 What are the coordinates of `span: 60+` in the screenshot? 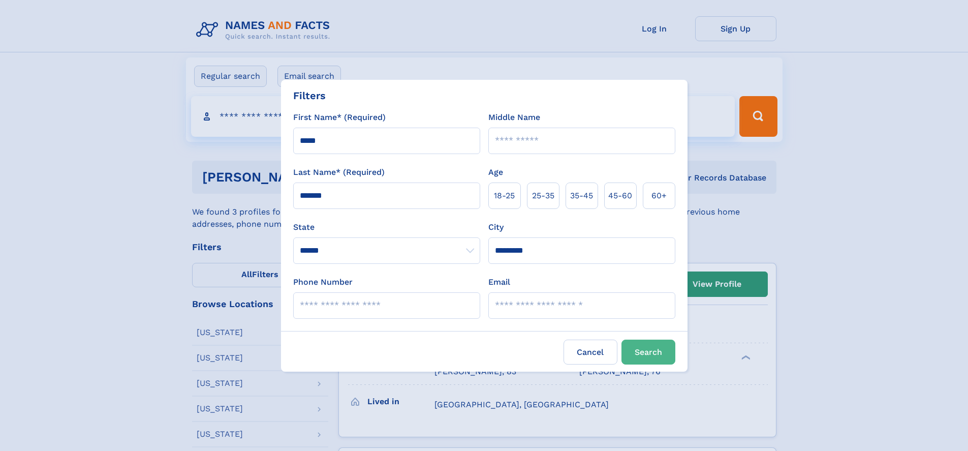 It's located at (659, 196).